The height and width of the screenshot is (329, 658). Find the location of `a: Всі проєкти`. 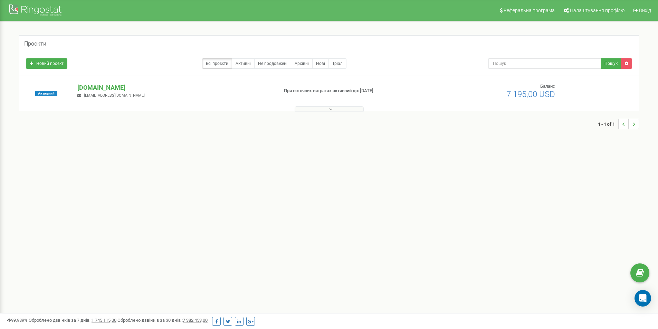

a: Всі проєкти is located at coordinates (217, 64).